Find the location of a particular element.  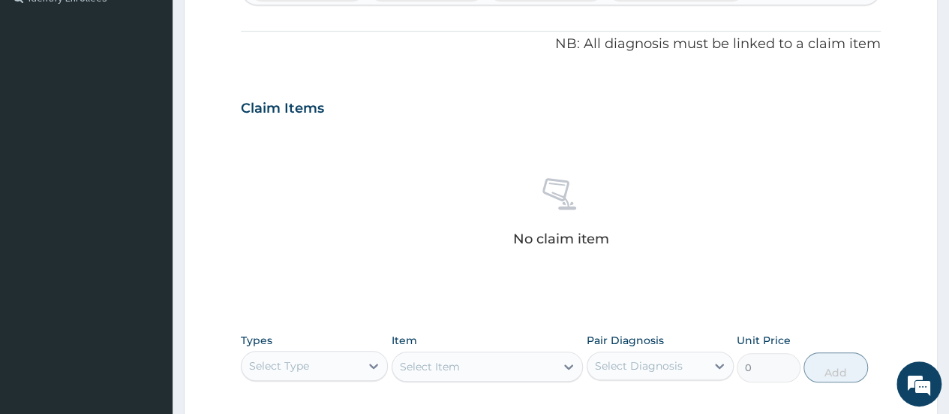

p: No claim item is located at coordinates (561, 239).